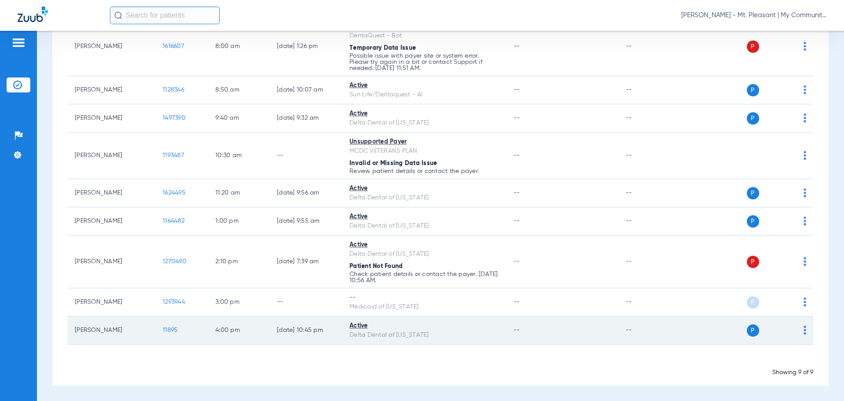 This screenshot has width=844, height=401. Describe the element at coordinates (383, 48) in the screenshot. I see `span: Temporary Data Issue` at that location.